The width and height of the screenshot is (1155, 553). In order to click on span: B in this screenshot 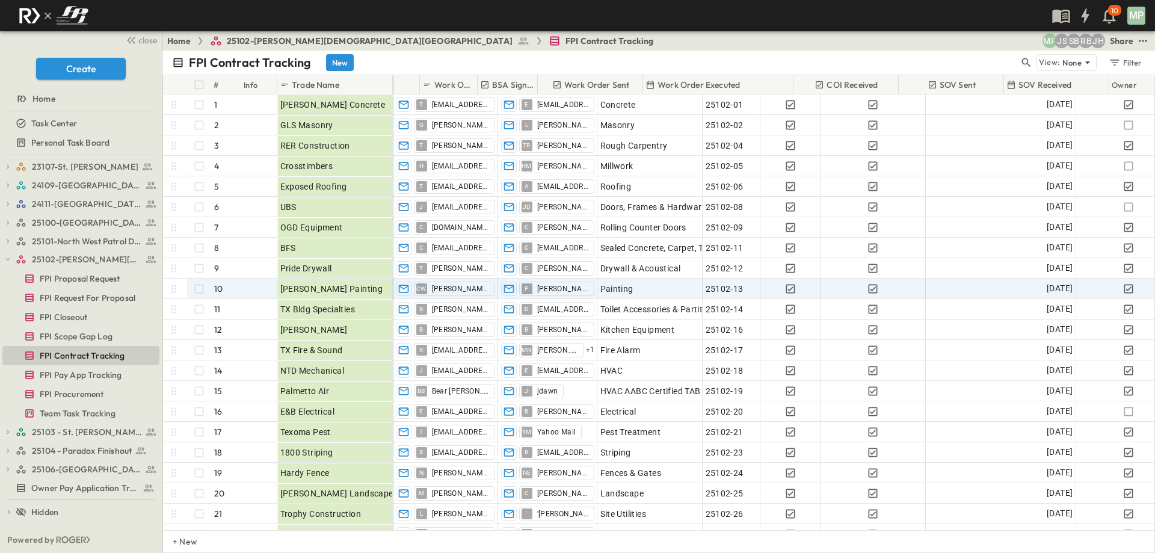, I will do `click(527, 411)`.